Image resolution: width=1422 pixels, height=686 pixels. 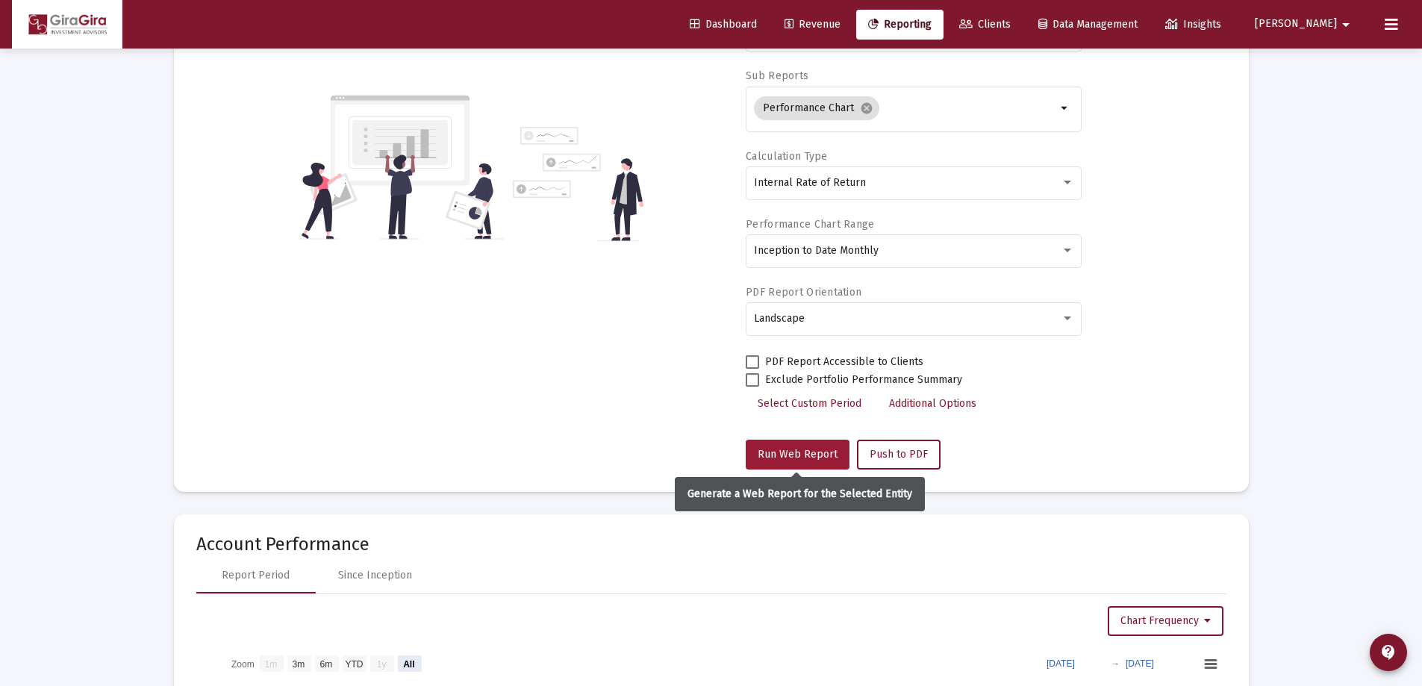 I want to click on span: Exclude Portfolio Performance Summary, so click(x=864, y=380).